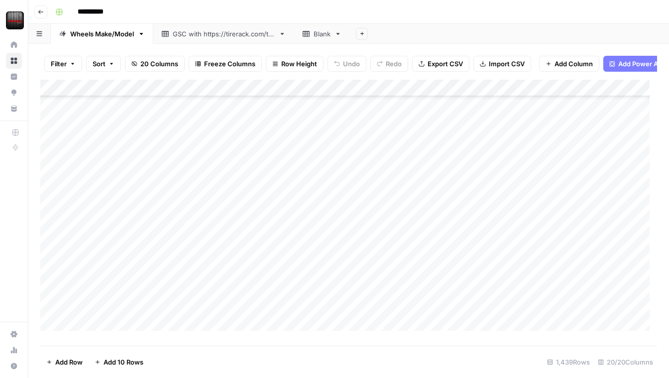 The image size is (669, 378). I want to click on button: Add Column, so click(569, 64).